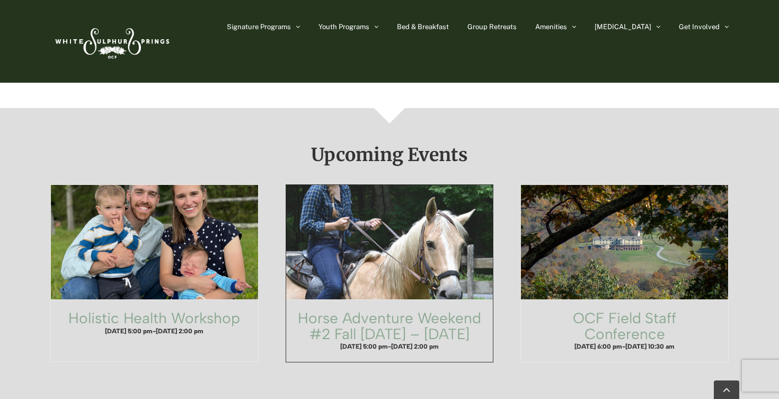 The width and height of the screenshot is (779, 399). What do you see at coordinates (344, 26) in the screenshot?
I see `span: Youth Programs` at bounding box center [344, 26].